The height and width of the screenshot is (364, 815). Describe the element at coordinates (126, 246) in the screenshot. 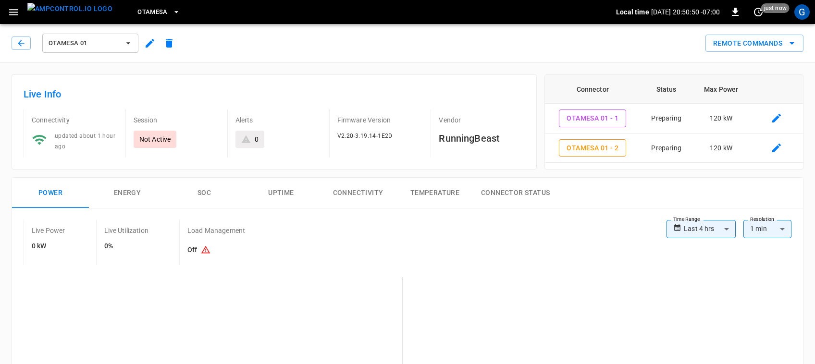

I see `h6: 0%` at that location.